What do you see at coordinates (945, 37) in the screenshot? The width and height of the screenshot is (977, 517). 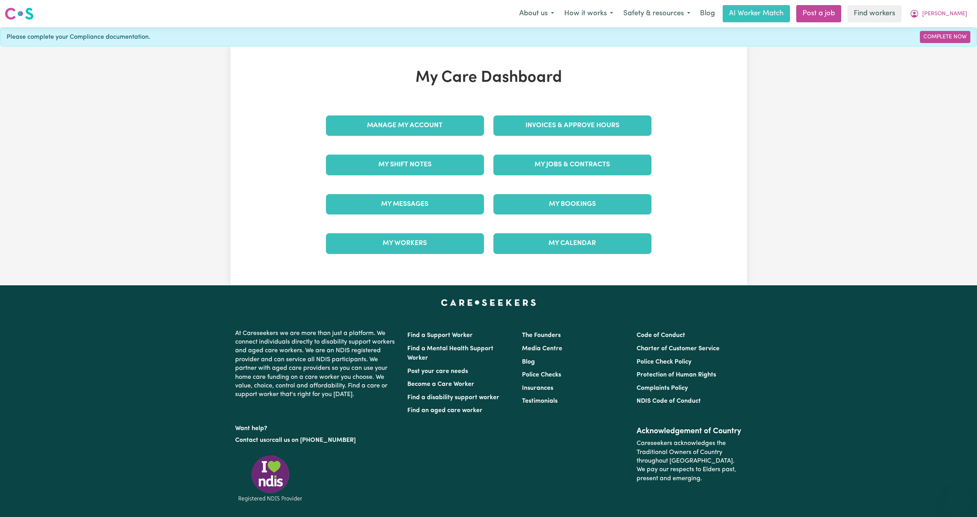 I see `a: Complete Now` at bounding box center [945, 37].